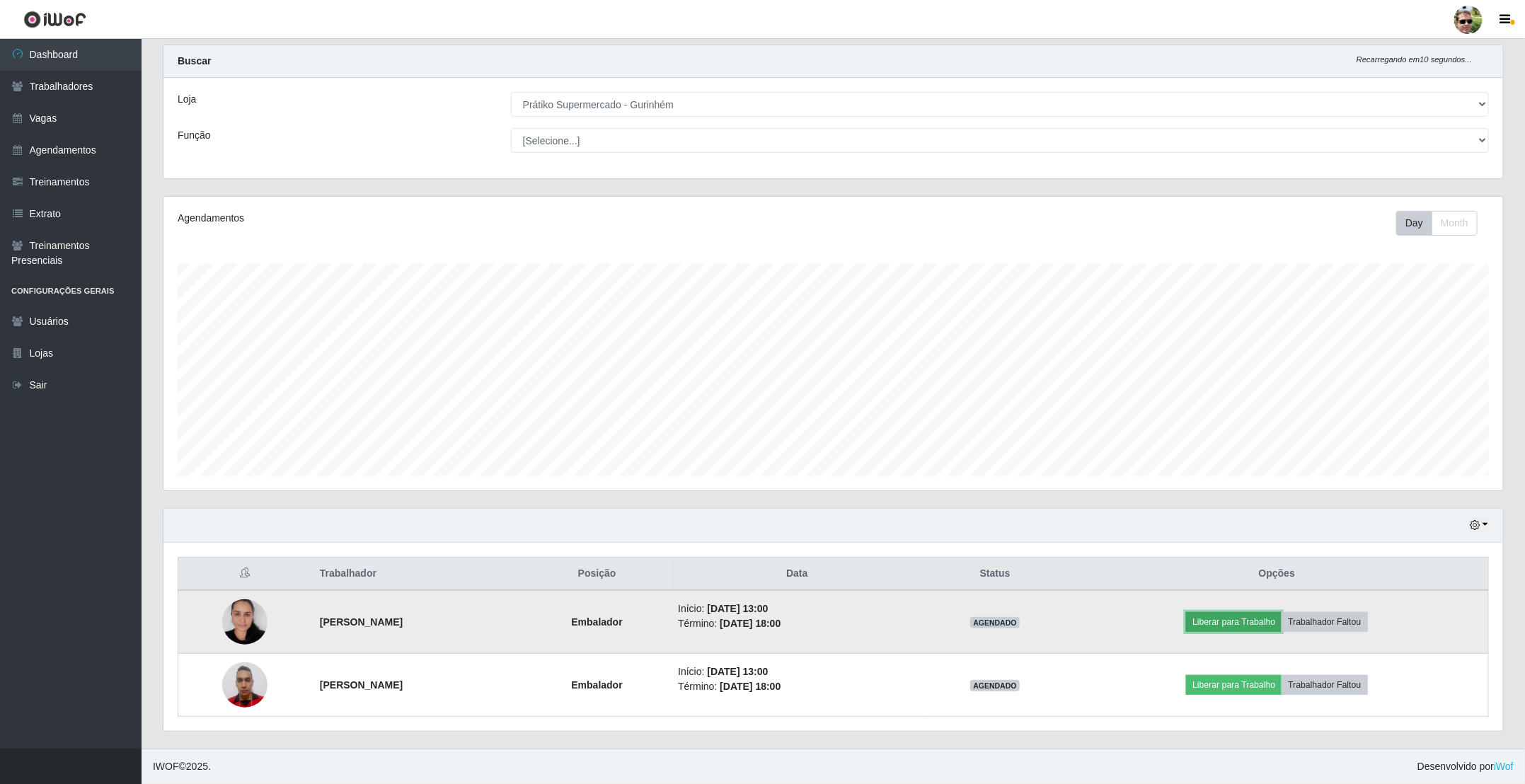  What do you see at coordinates (1278, 574) in the screenshot?
I see `th: Opções` at bounding box center [1278, 574].